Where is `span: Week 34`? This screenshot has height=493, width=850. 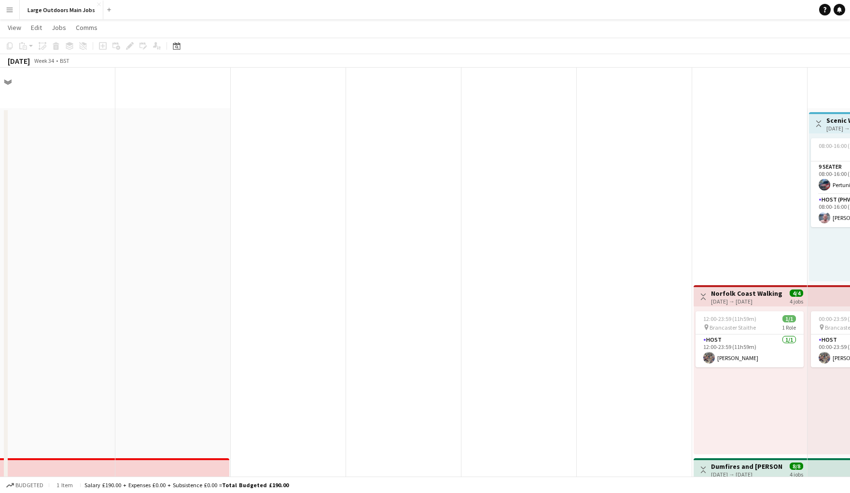 span: Week 34 is located at coordinates (44, 60).